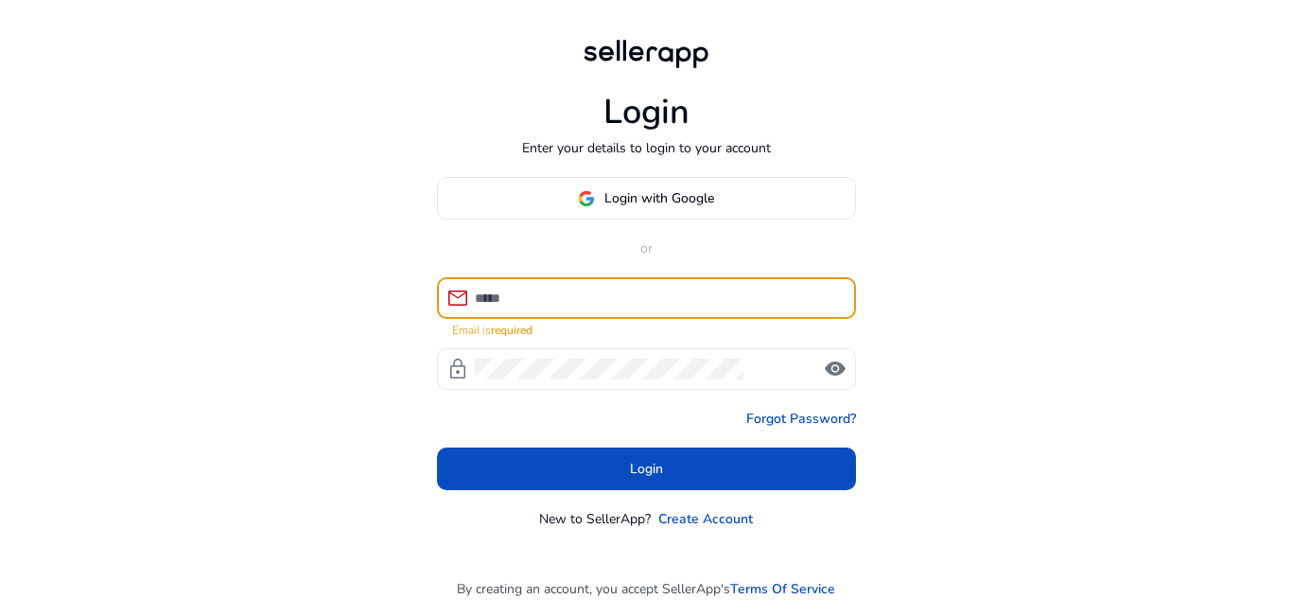 Image resolution: width=1292 pixels, height=616 pixels. I want to click on p: Enter your details to login to your account, so click(646, 148).